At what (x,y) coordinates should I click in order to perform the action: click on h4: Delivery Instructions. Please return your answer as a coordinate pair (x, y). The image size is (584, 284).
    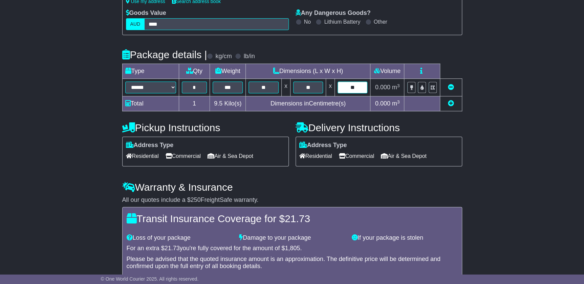
    Looking at the image, I should click on (379, 128).